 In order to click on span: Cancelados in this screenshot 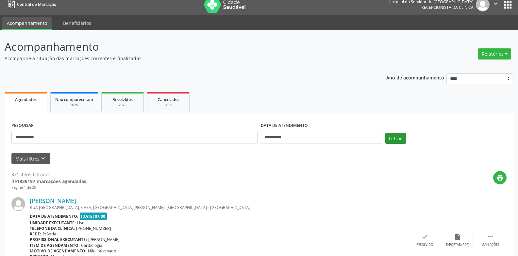, I will do `click(168, 99)`.